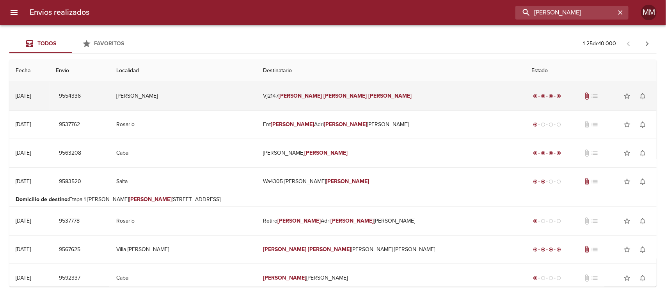 Image resolution: width=666 pixels, height=296 pixels. Describe the element at coordinates (184, 278) in the screenshot. I see `td: Caba` at that location.